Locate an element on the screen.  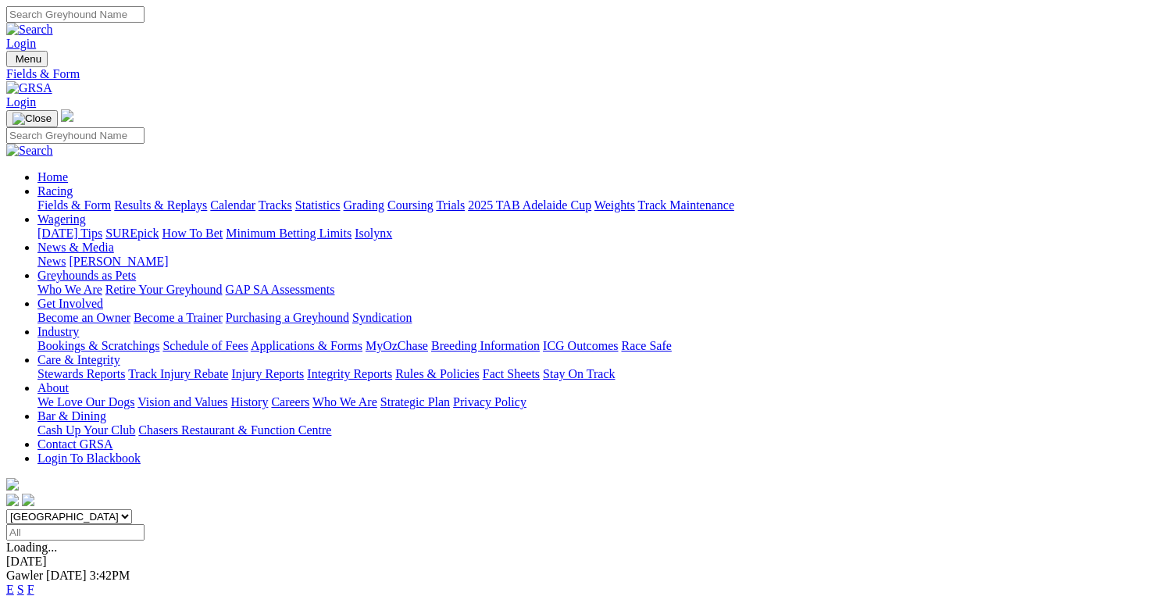
a: Trials is located at coordinates (450, 205).